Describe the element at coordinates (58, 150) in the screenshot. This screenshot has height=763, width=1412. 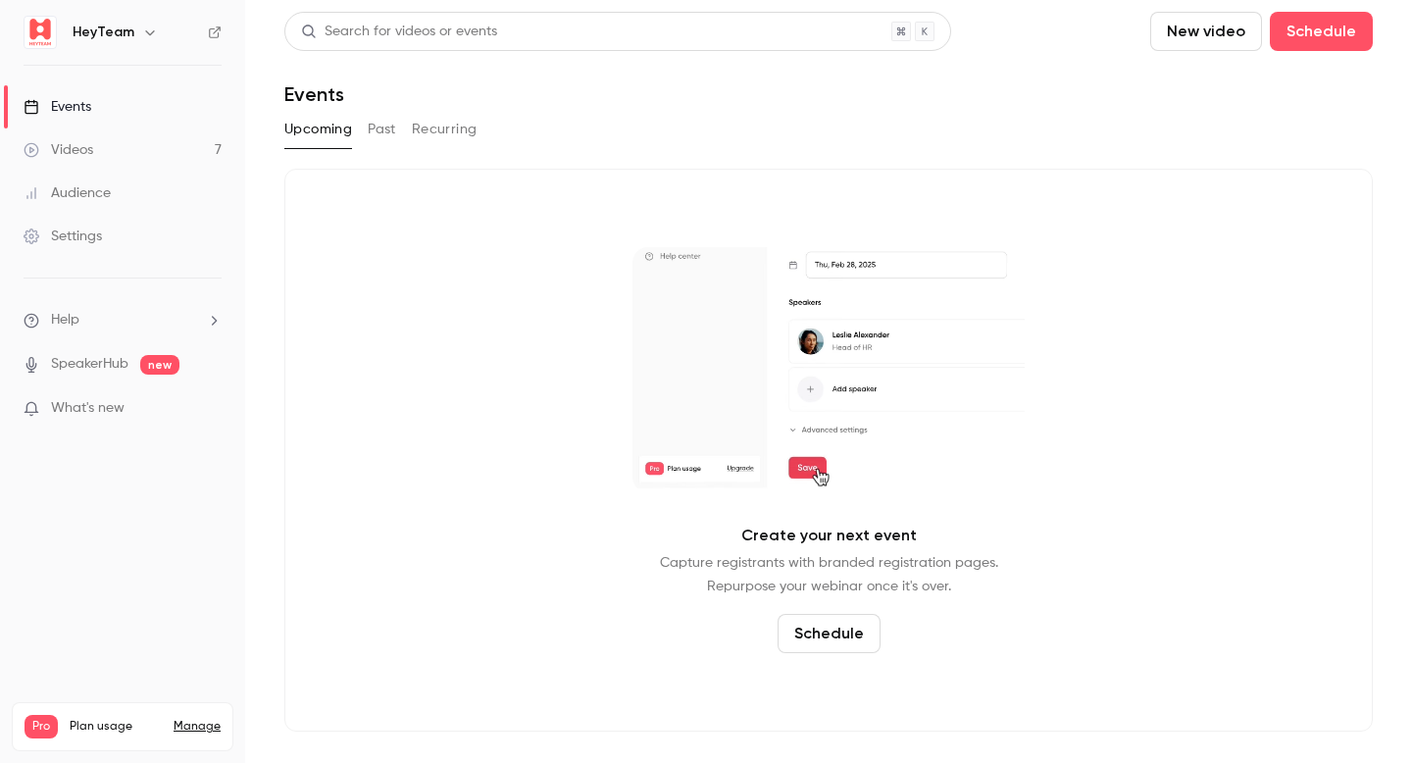
I see `div: Videos` at that location.